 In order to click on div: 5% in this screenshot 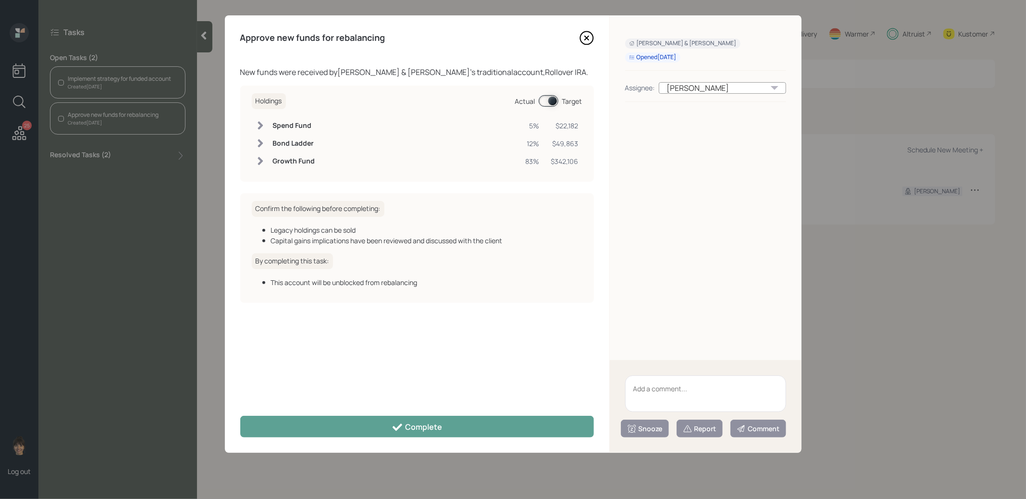, I will do `click(533, 125)`.